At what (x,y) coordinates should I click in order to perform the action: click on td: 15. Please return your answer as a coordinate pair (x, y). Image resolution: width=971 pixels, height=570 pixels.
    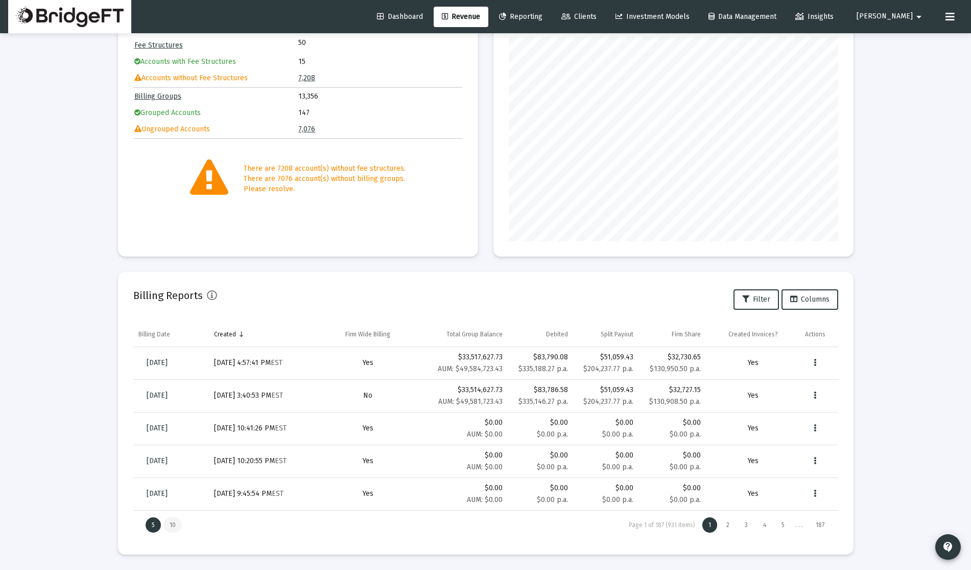
    Looking at the image, I should click on (380, 62).